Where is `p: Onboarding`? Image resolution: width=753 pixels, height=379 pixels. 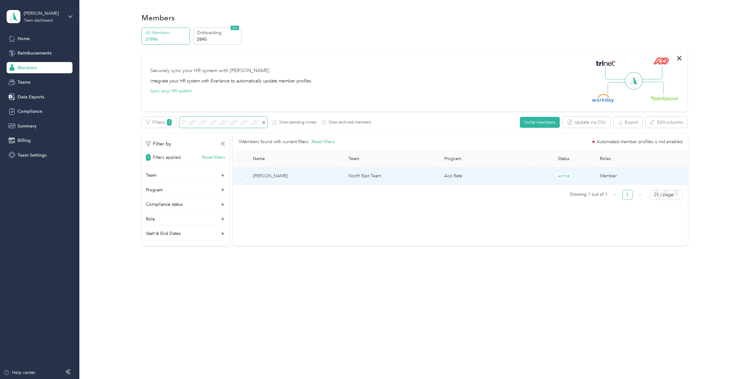 p: Onboarding is located at coordinates (218, 33).